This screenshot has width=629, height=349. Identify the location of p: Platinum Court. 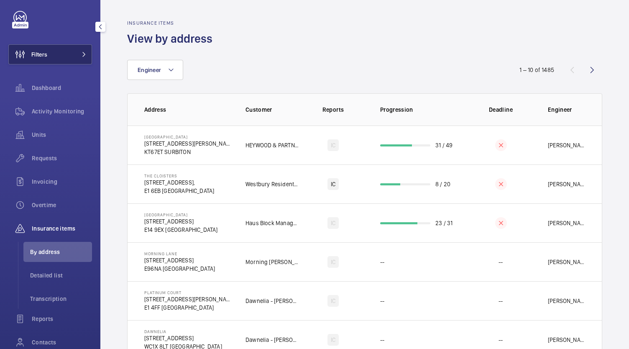
(188, 292).